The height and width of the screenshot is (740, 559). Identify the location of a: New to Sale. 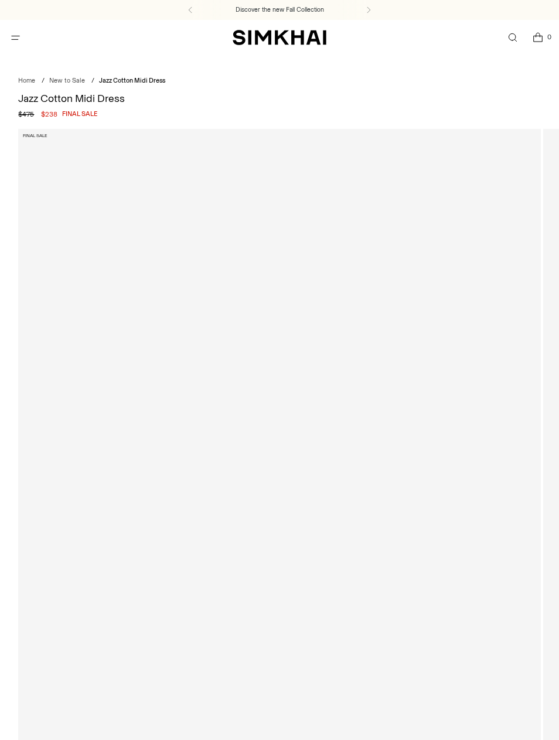
(67, 80).